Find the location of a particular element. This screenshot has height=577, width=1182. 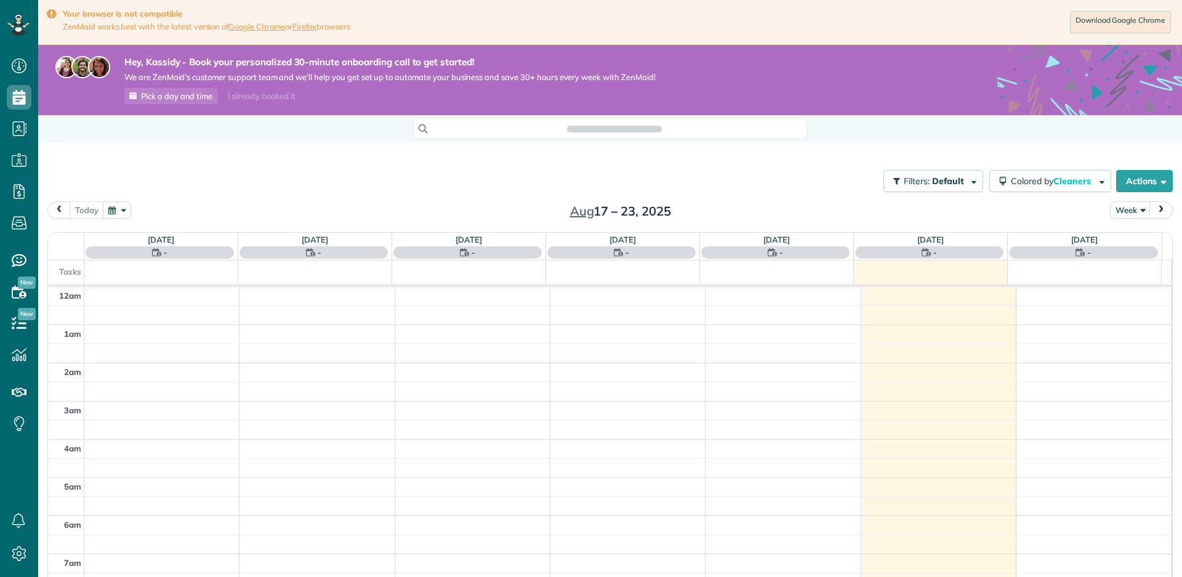

h2: 17 – 23, 2025 is located at coordinates (621, 211).